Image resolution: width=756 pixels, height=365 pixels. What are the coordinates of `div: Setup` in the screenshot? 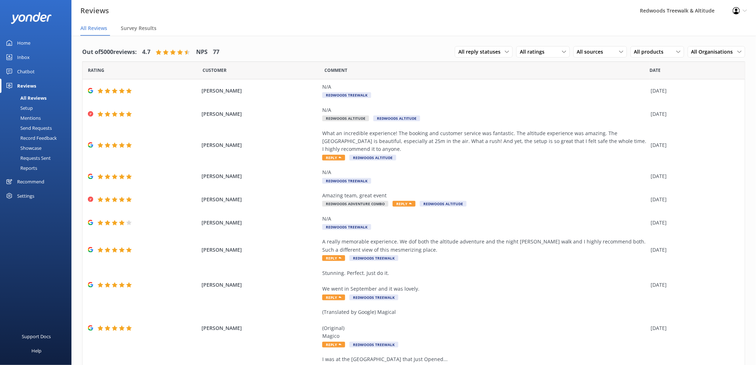 It's located at (19, 108).